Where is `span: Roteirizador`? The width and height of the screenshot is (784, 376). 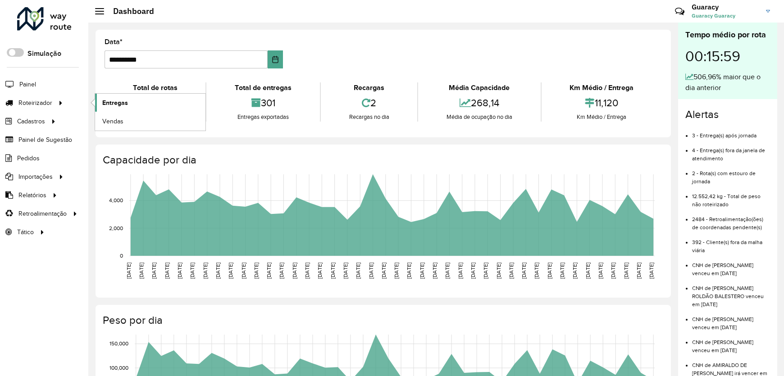 span: Roteirizador is located at coordinates (35, 103).